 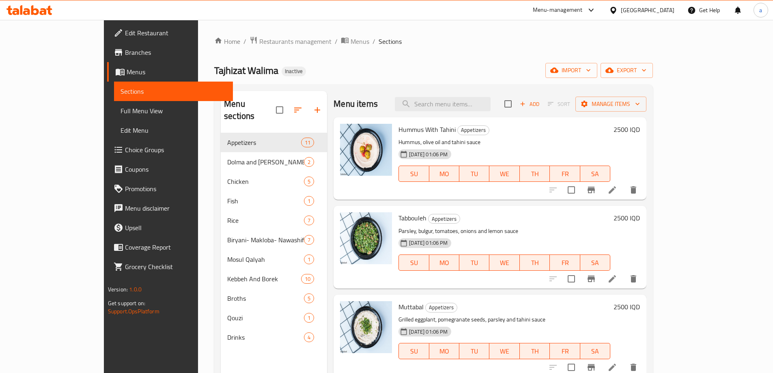 What do you see at coordinates (176, 247) in the screenshot?
I see `span: Coverage Report` at bounding box center [176, 247].